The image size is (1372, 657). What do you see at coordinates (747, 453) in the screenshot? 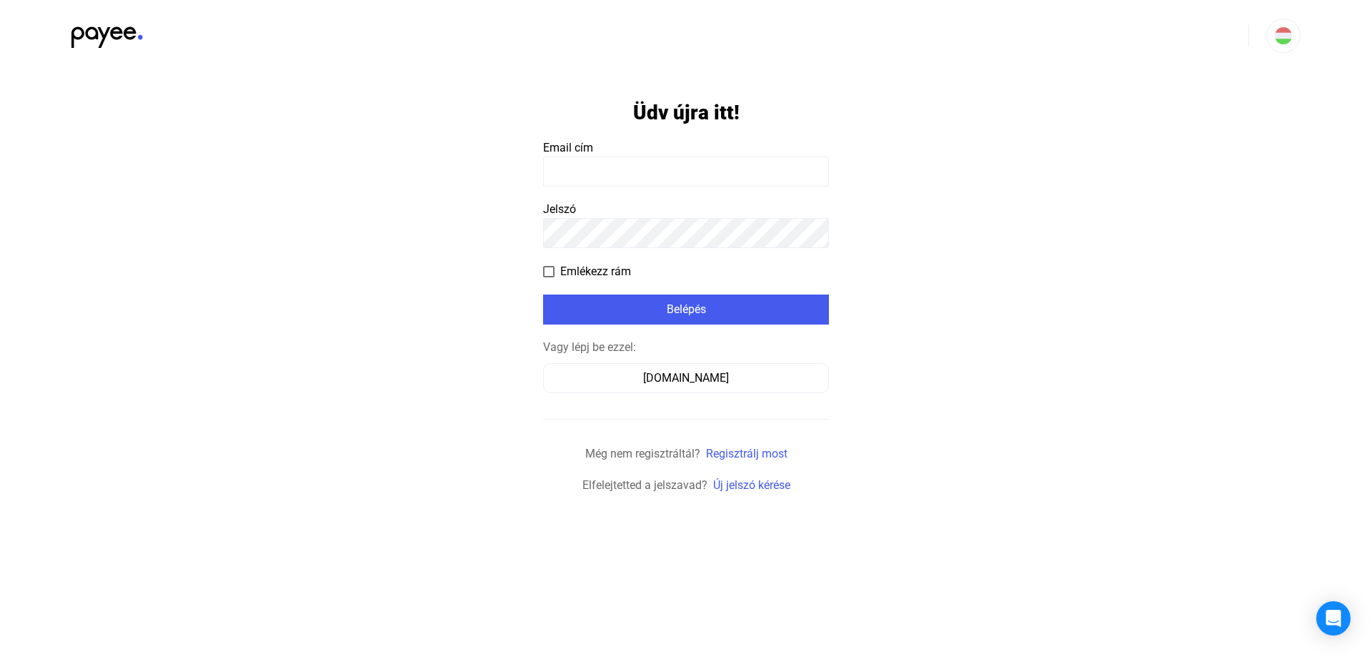
I see `a: Regisztrálj most` at bounding box center [747, 453].